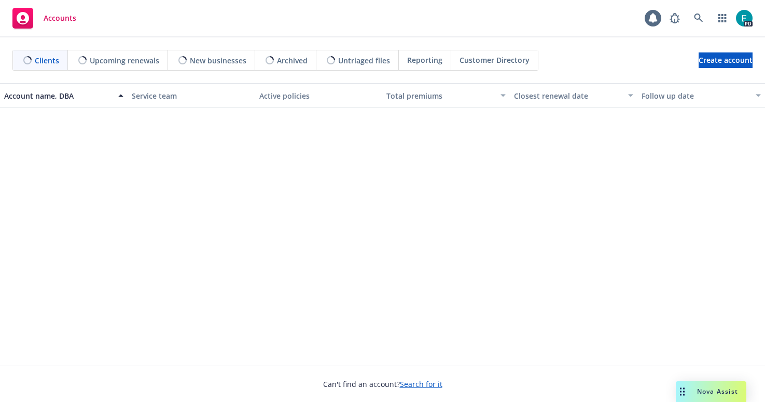  Describe the element at coordinates (319, 95) in the screenshot. I see `button: Active policies` at that location.